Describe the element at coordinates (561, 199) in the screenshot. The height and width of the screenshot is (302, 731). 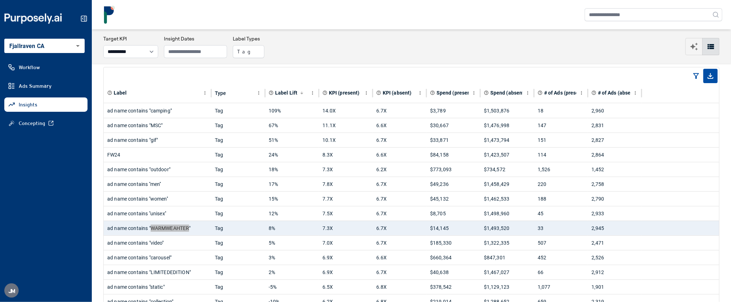
I see `div: 188` at that location.